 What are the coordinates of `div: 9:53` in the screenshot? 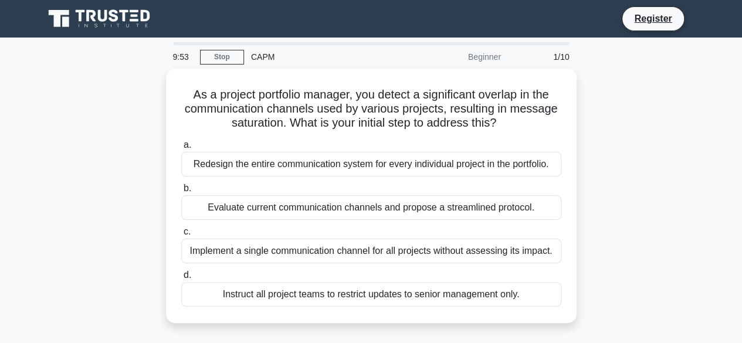 It's located at (183, 57).